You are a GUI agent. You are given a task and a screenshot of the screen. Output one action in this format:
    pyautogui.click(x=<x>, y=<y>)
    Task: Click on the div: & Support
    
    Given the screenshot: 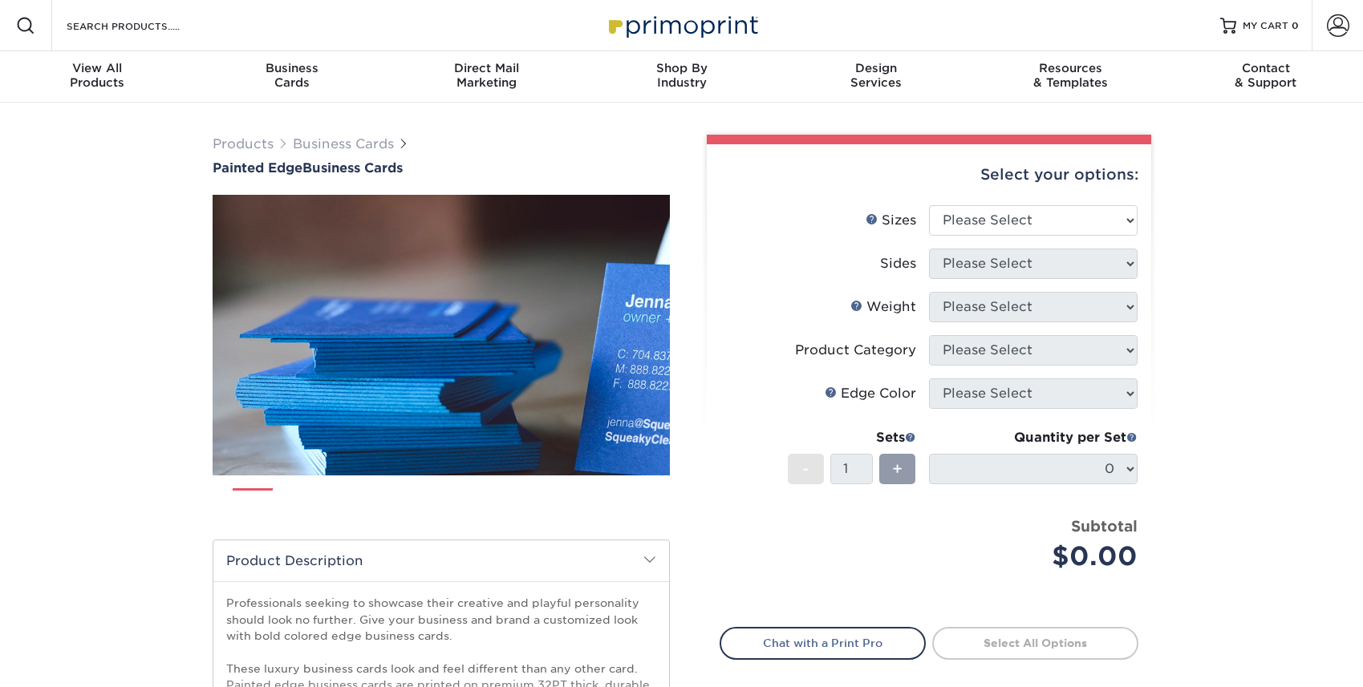 What is the action you would take?
    pyautogui.click(x=1265, y=75)
    